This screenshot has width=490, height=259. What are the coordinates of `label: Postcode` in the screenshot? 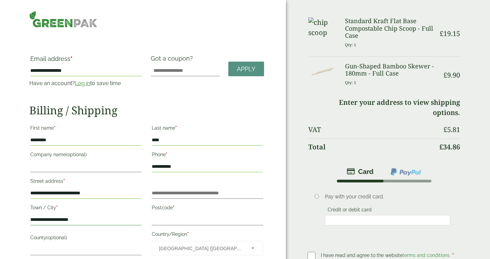 It's located at (207, 209).